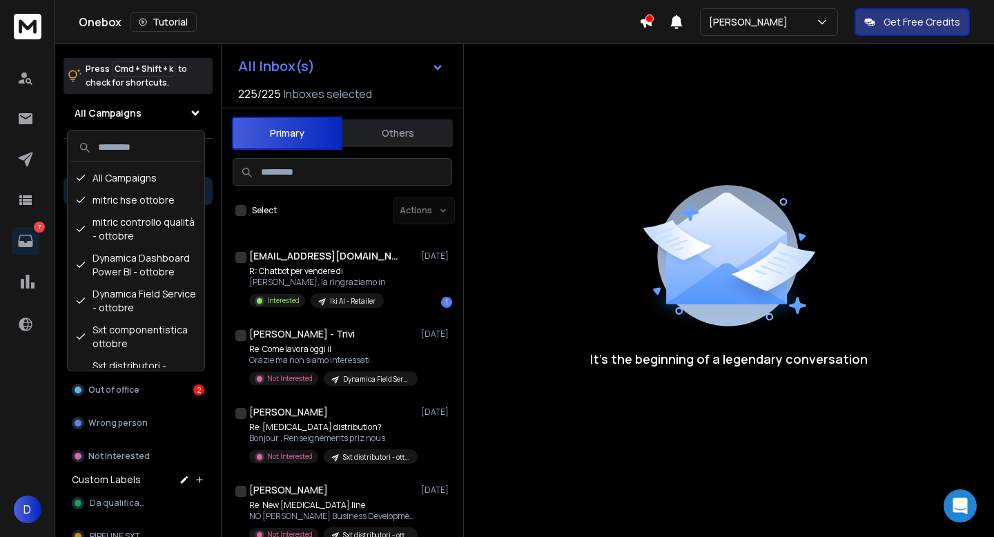 The width and height of the screenshot is (994, 537). Describe the element at coordinates (106, 480) in the screenshot. I see `h3: Custom Labels` at that location.